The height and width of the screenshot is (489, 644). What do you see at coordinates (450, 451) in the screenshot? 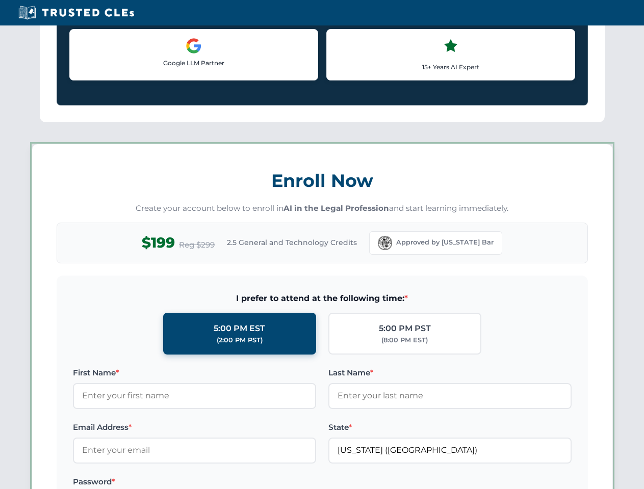
I see `input: Florida (FL)` at bounding box center [450, 451].